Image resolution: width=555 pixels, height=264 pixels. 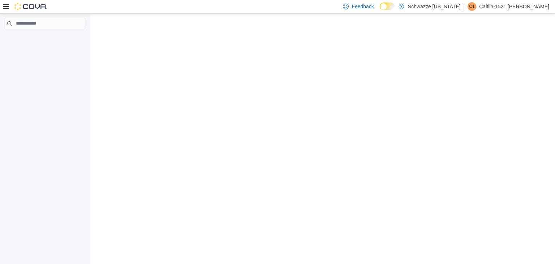 What do you see at coordinates (363, 7) in the screenshot?
I see `span: Feedback` at bounding box center [363, 7].